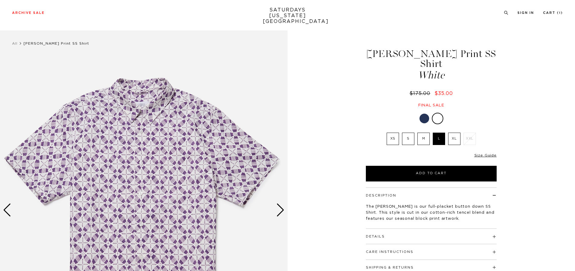 The image size is (575, 271). Describe the element at coordinates (408, 139) in the screenshot. I see `label: S` at that location.